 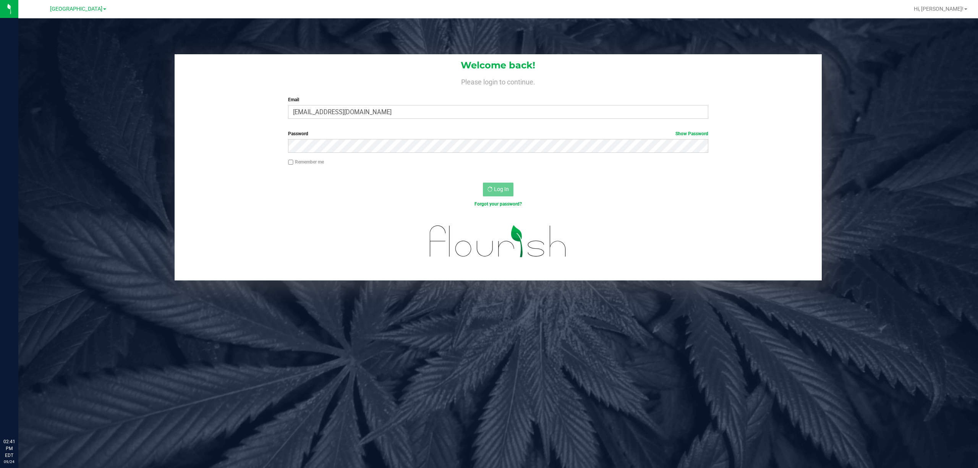 What do you see at coordinates (498, 65) in the screenshot?
I see `h1: Welcome back!` at bounding box center [498, 65].